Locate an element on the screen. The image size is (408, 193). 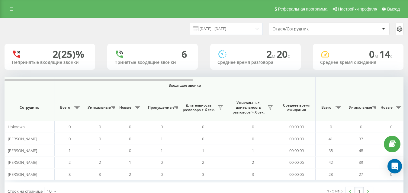
div: Отдел/Сотрудник is located at coordinates (308, 29).